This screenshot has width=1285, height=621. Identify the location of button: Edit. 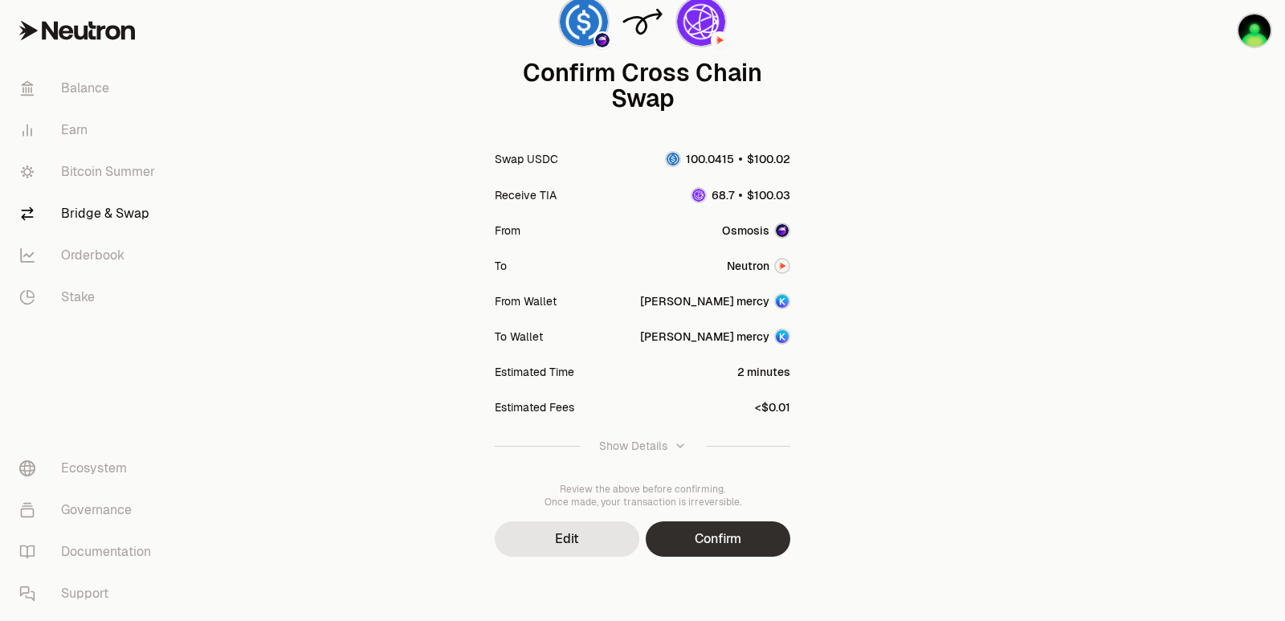
(567, 539).